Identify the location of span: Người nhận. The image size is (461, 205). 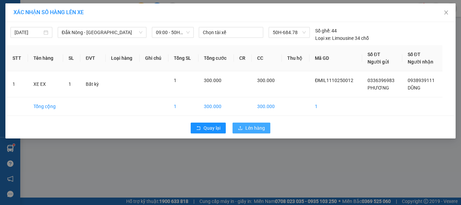
(421, 62).